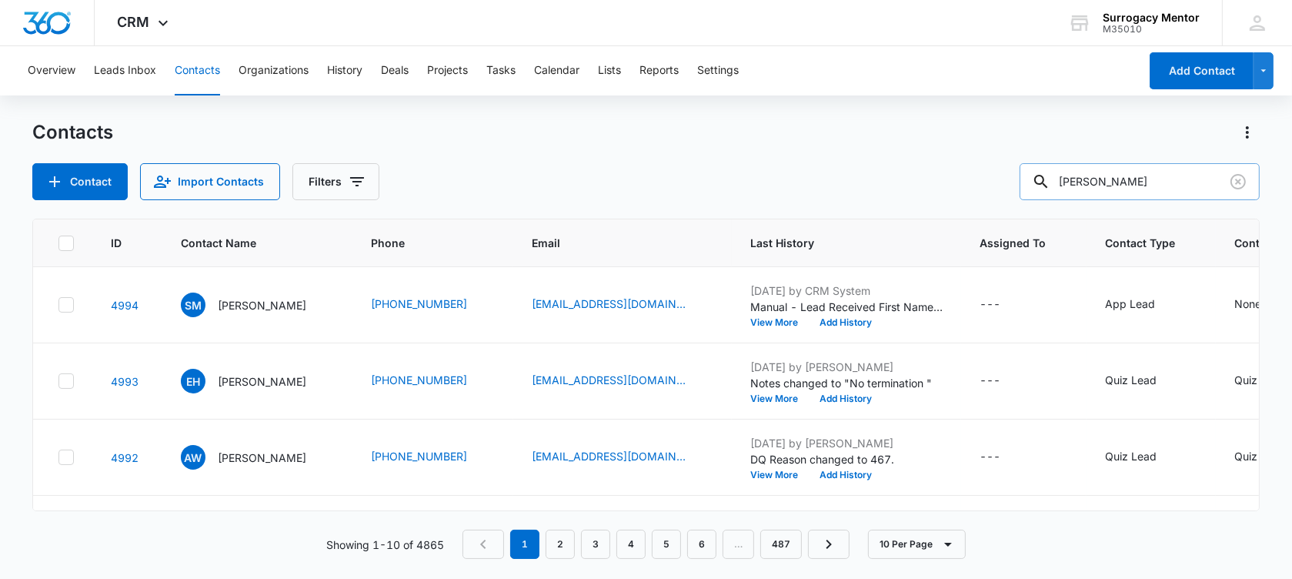  What do you see at coordinates (210, 182) in the screenshot?
I see `button: Import Contacts` at bounding box center [210, 182].